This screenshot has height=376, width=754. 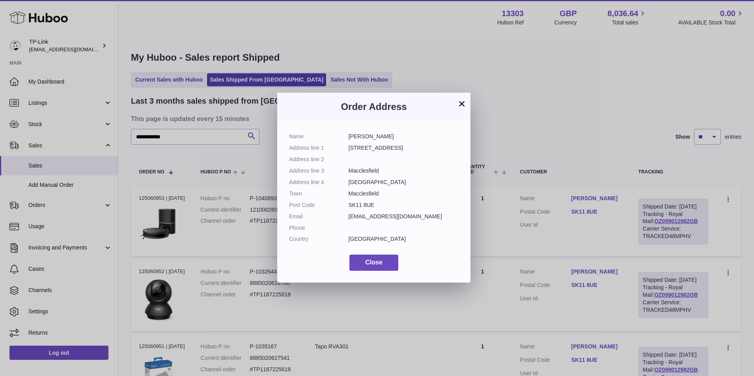 What do you see at coordinates (319, 228) in the screenshot?
I see `dt: Phone` at bounding box center [319, 228].